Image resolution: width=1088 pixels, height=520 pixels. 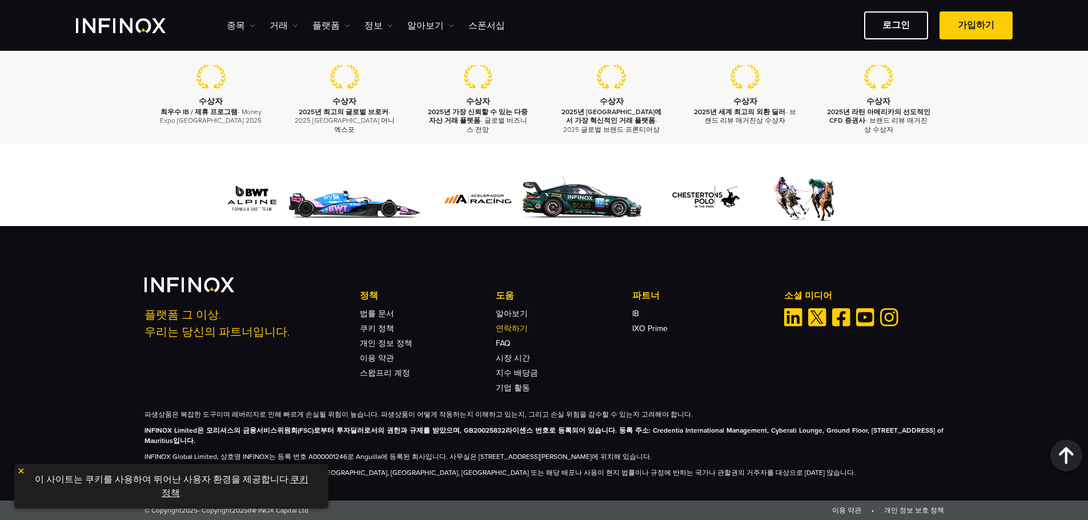 What do you see at coordinates (517, 373) in the screenshot?
I see `a: 지수 배당금` at bounding box center [517, 373].